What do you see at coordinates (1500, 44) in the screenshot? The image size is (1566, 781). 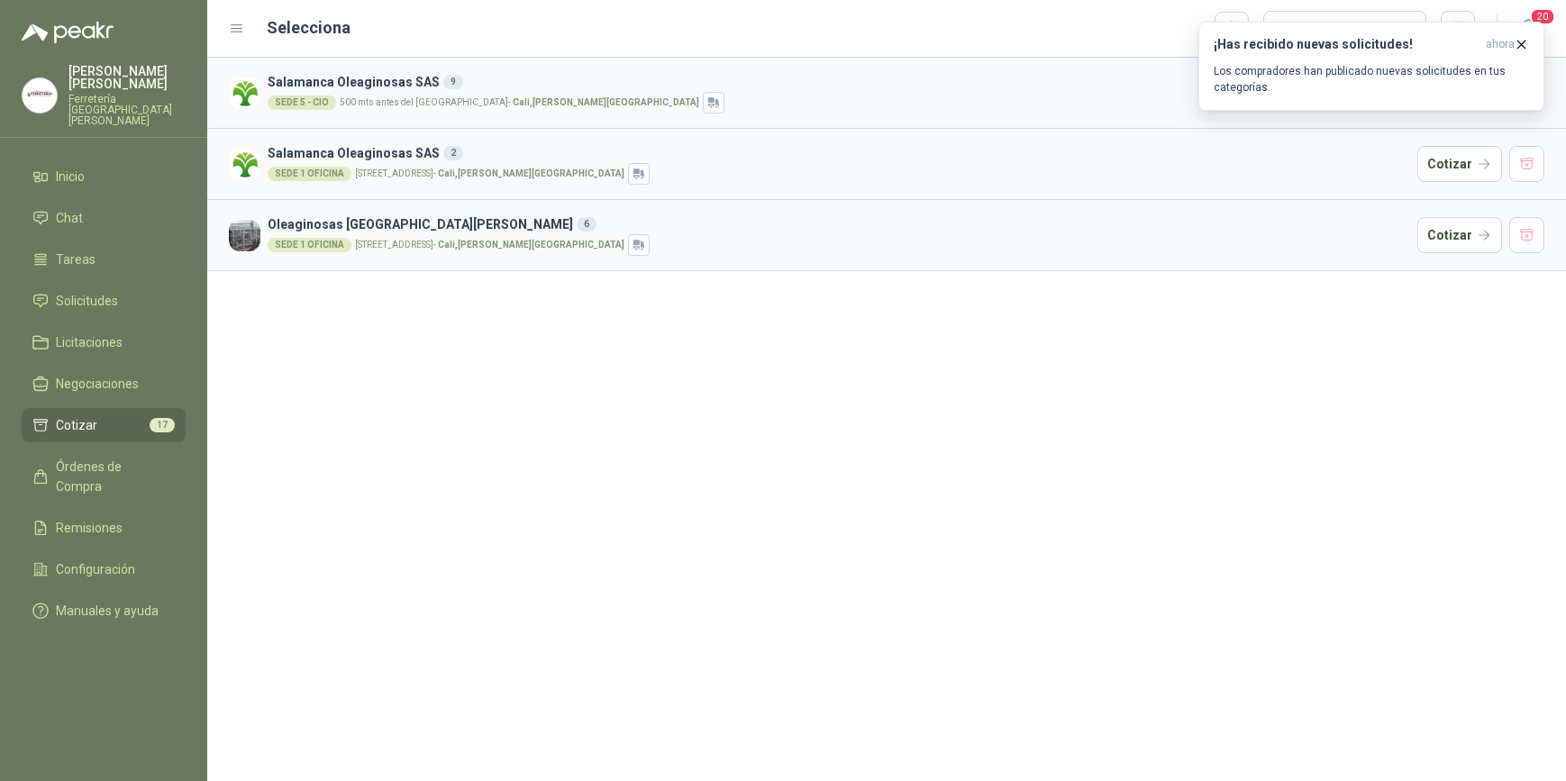 I see `span: ahora` at bounding box center [1500, 44].